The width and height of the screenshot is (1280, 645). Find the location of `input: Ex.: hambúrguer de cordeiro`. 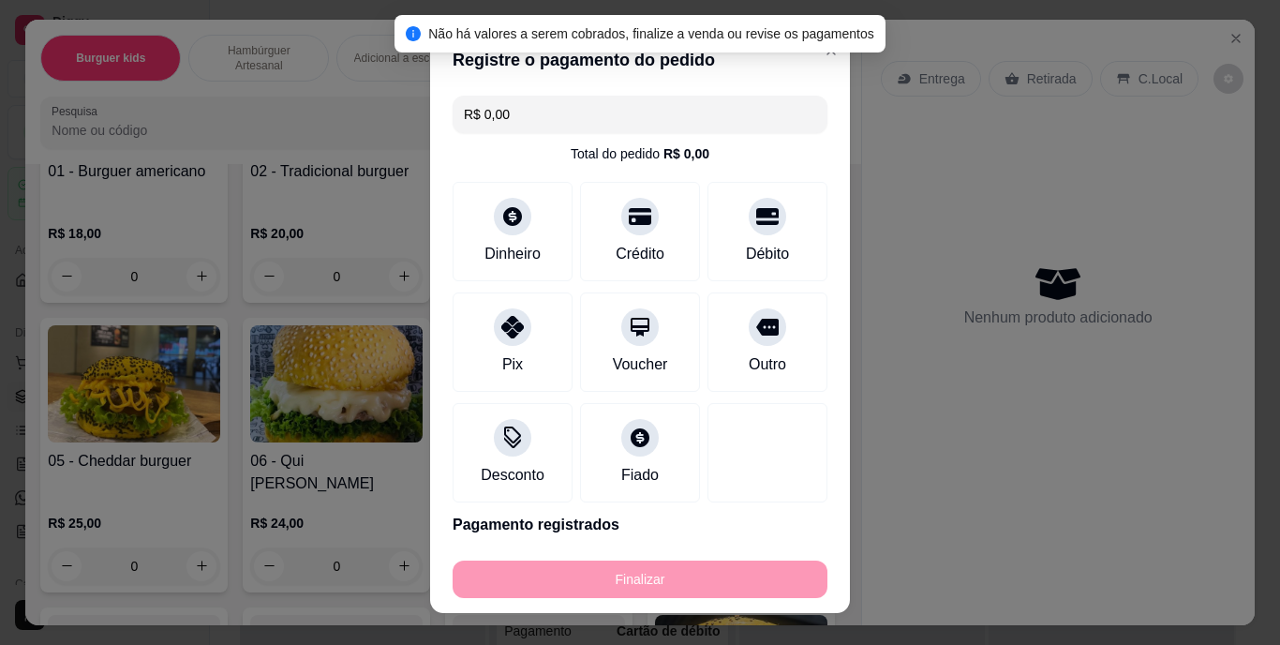

input: Ex.: hambúrguer de cordeiro is located at coordinates (640, 114).